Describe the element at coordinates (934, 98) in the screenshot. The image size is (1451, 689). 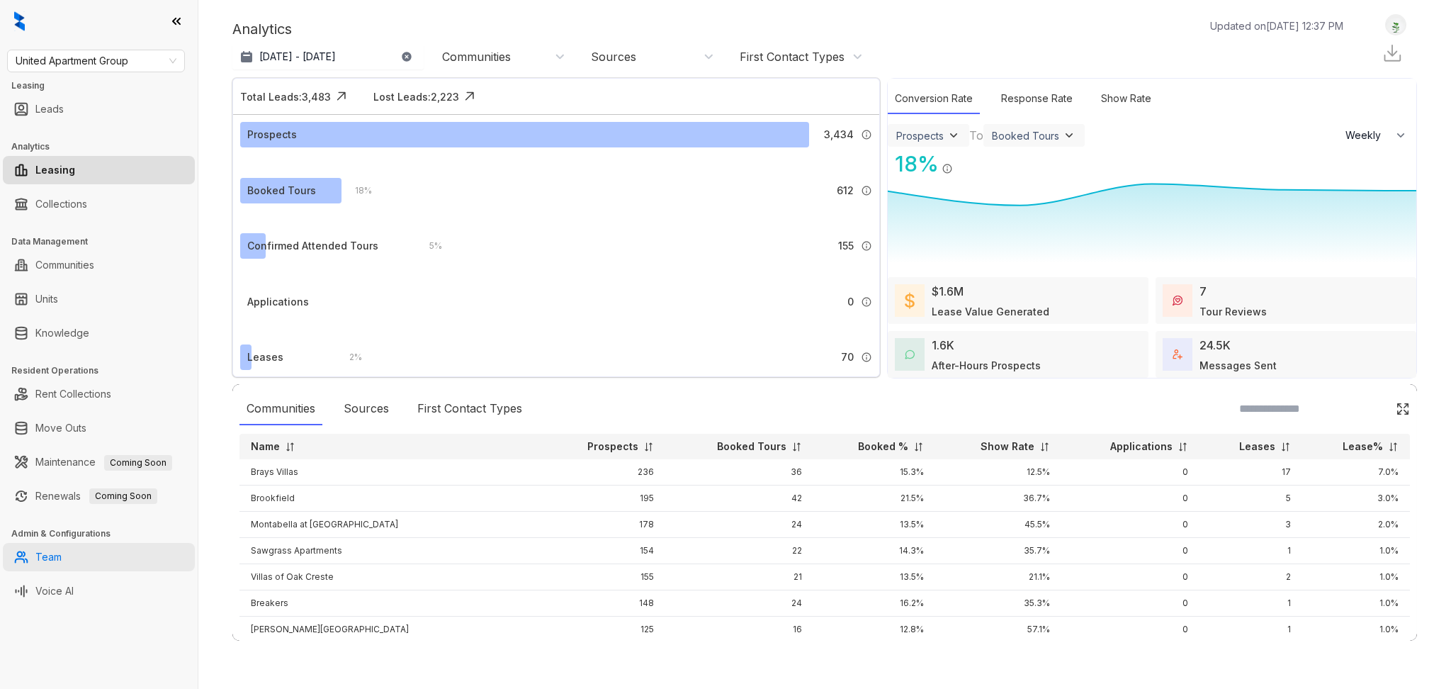
I see `div: Conversion Rate` at that location.